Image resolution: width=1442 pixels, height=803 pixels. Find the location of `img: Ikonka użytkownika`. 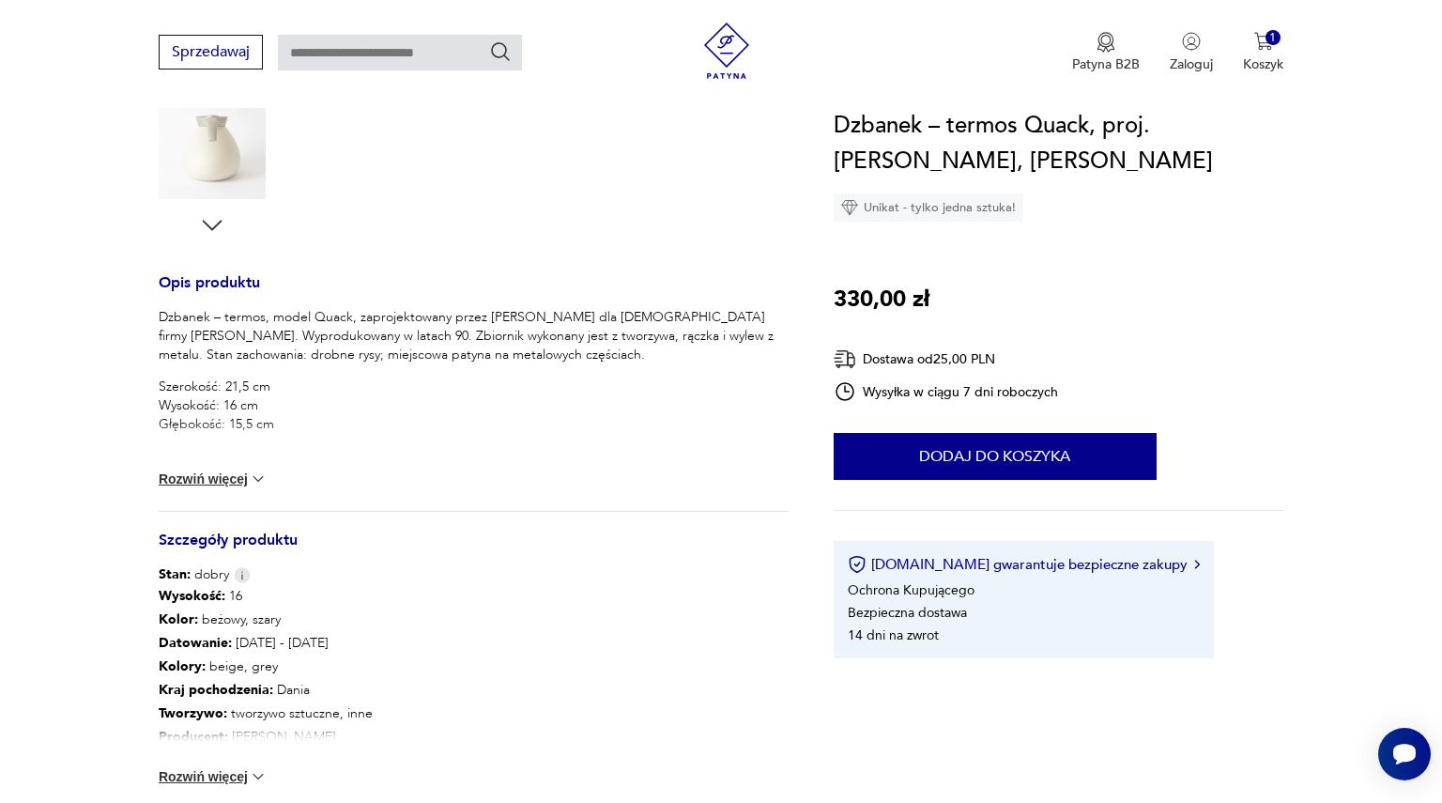

img: Ikonka użytkownika is located at coordinates (1191, 41).